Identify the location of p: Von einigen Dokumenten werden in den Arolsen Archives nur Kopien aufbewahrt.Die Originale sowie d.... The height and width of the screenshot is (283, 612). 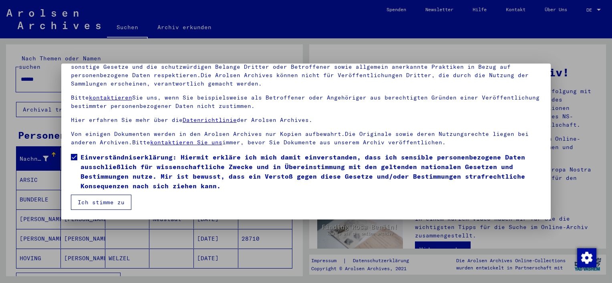
(306, 138).